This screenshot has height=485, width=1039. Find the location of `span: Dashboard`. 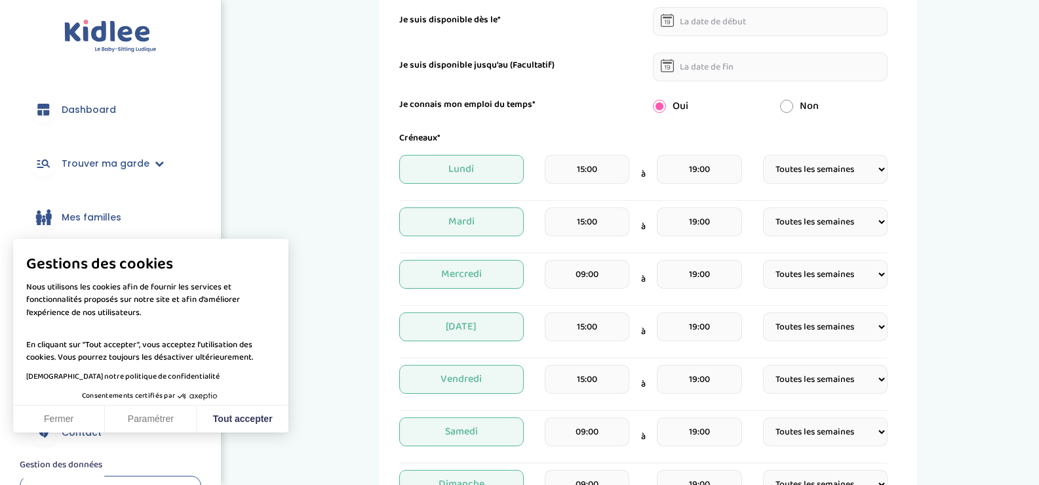

span: Dashboard is located at coordinates (89, 109).